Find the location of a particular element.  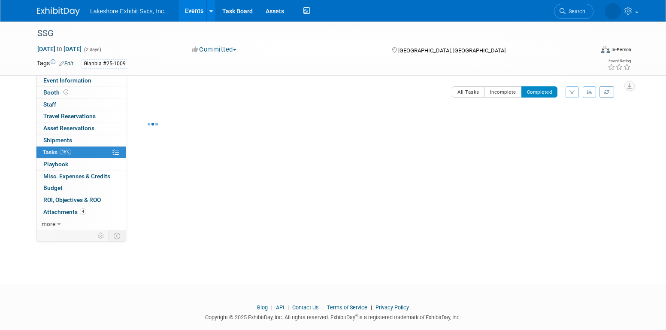

span: Lakeshore Exhibit Svcs, Inc. is located at coordinates (128, 11).